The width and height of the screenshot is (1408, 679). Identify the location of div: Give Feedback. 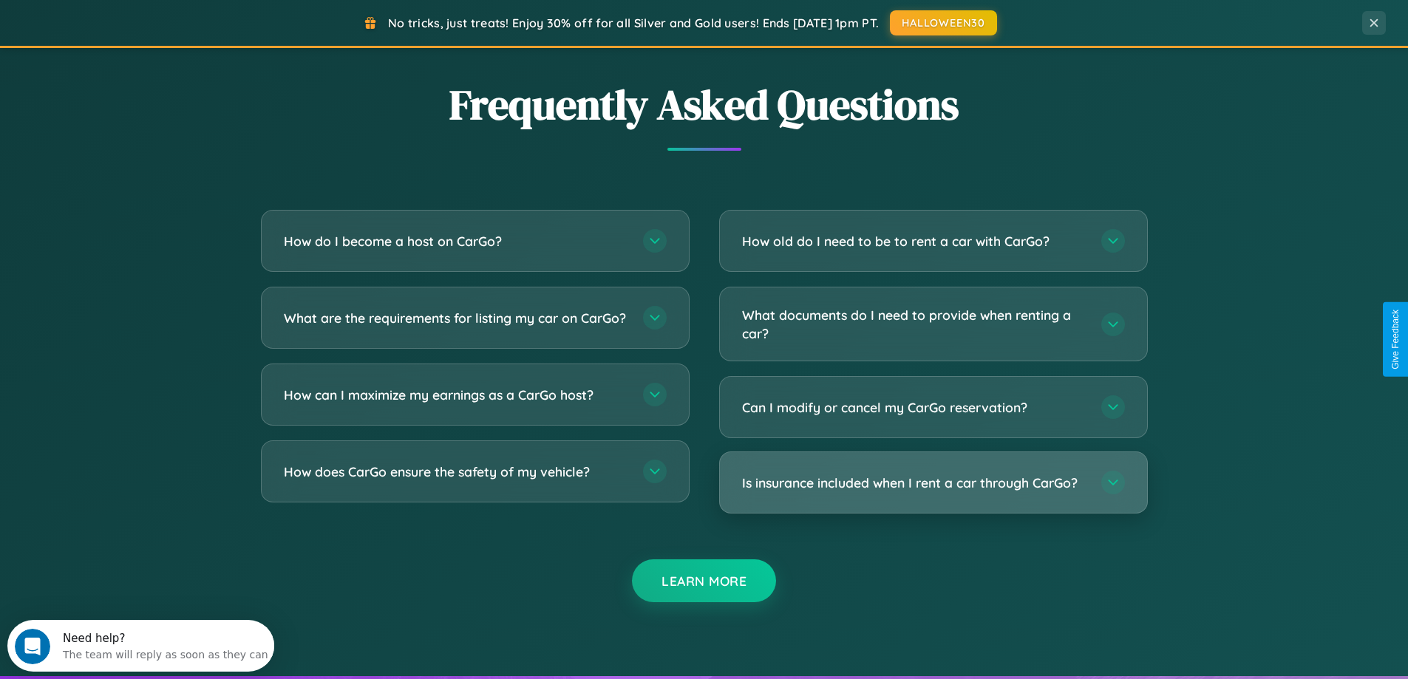
(1395, 339).